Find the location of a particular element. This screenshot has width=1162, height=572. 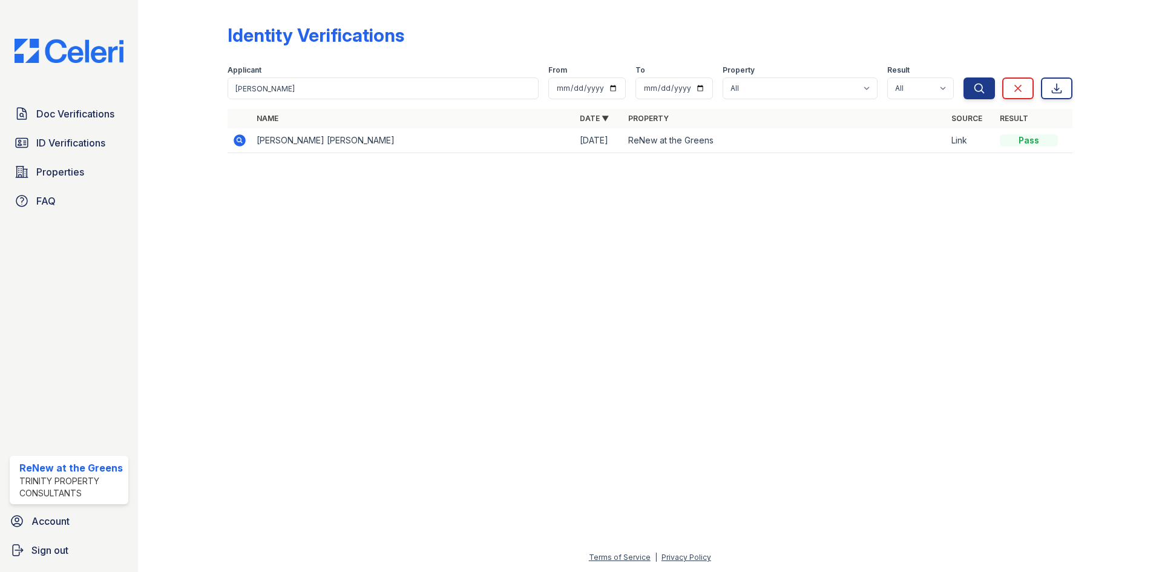

input: Search by name or phone number is located at coordinates (383, 88).